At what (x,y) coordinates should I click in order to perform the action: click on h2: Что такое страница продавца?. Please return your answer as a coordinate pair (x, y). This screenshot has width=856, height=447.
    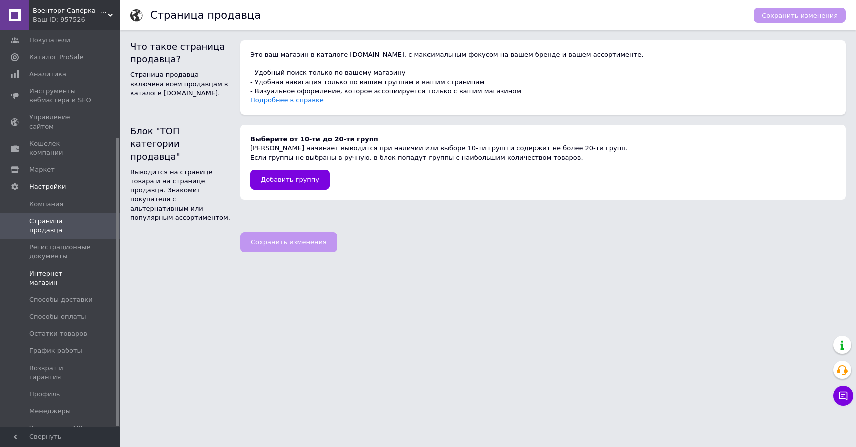
    Looking at the image, I should click on (180, 53).